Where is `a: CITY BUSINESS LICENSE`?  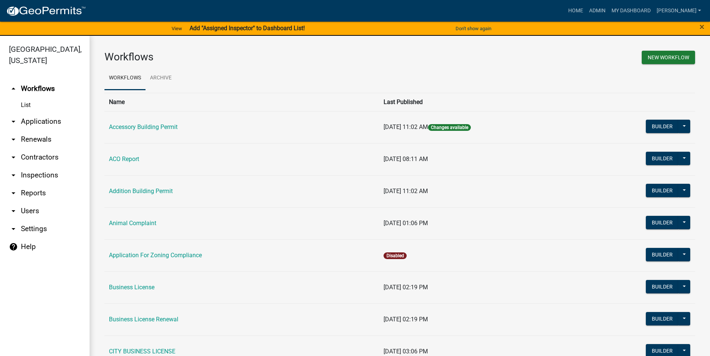
a: CITY BUSINESS LICENSE is located at coordinates (142, 351).